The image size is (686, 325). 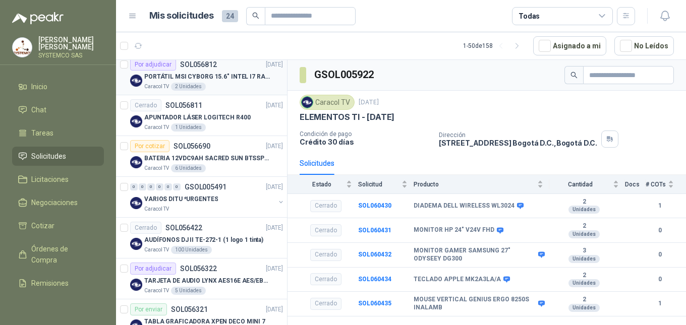 I want to click on b: DIADEMA DELL WIRELESS WL3024, so click(x=464, y=206).